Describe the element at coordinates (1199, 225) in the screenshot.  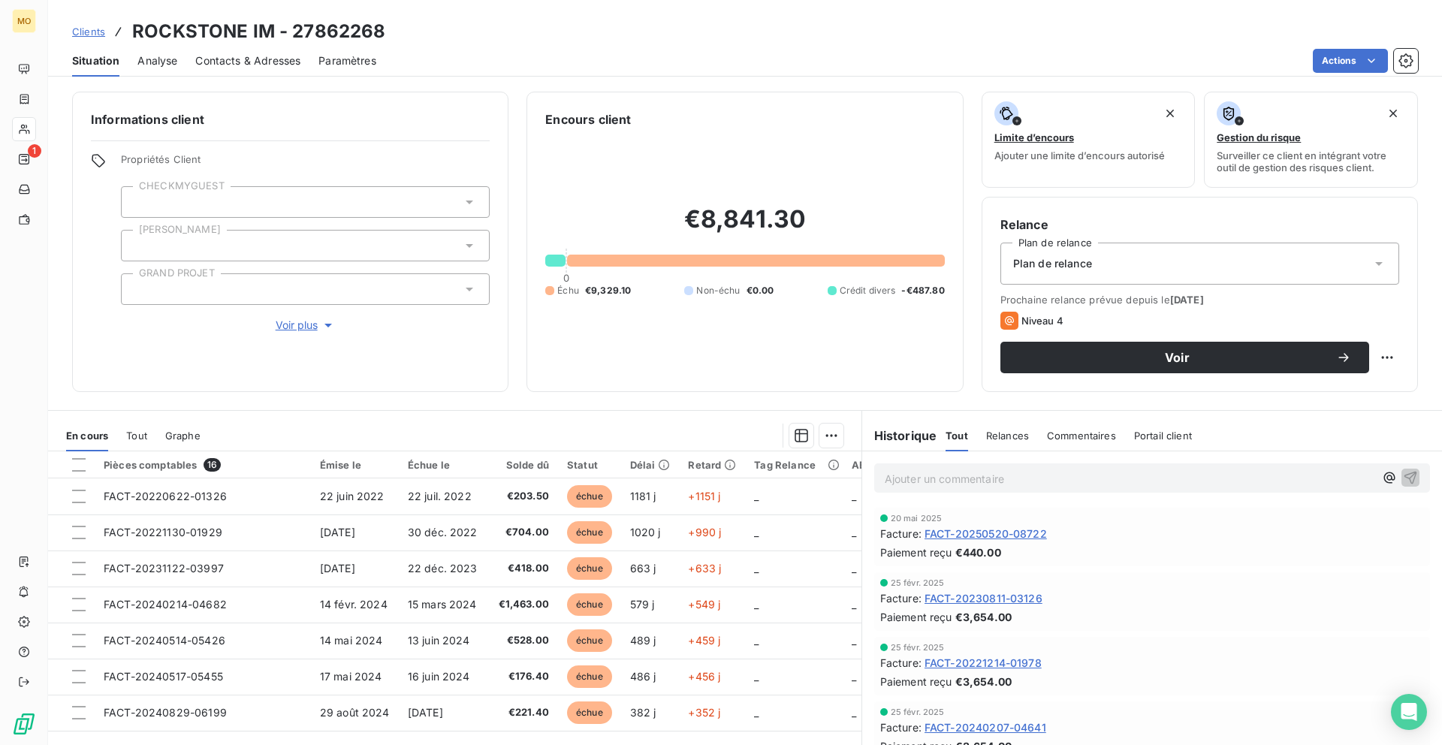
I see `h6: Relance` at that location.